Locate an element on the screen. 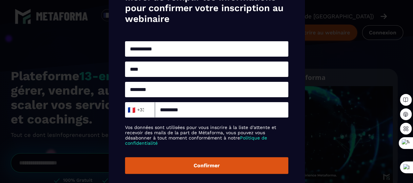  input: Search for option is located at coordinates (147, 109).